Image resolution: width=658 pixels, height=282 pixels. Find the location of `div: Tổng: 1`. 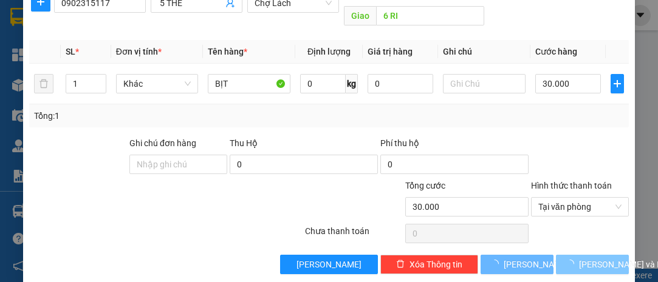

div: Tổng: 1 is located at coordinates (145, 116).